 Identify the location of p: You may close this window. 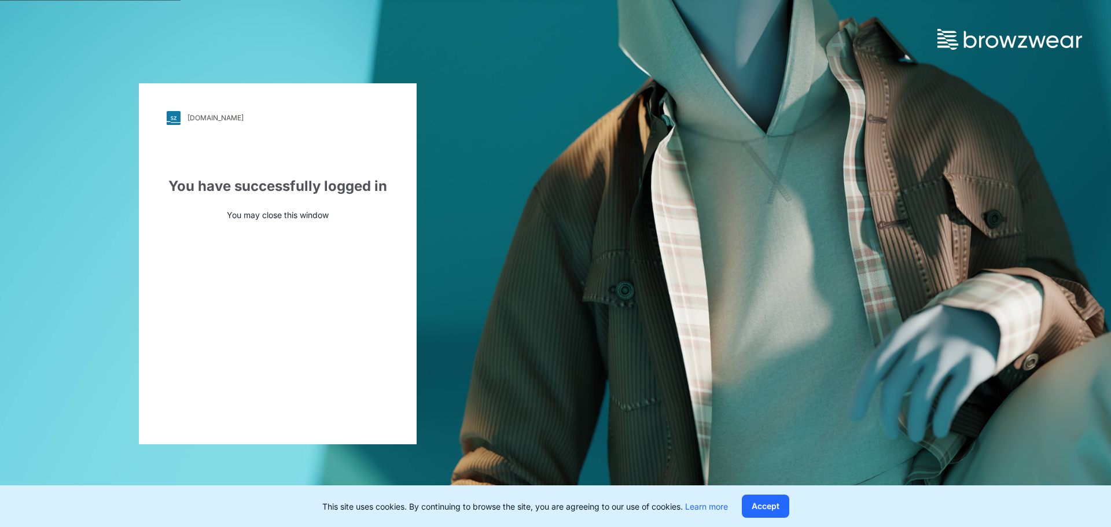
(278, 215).